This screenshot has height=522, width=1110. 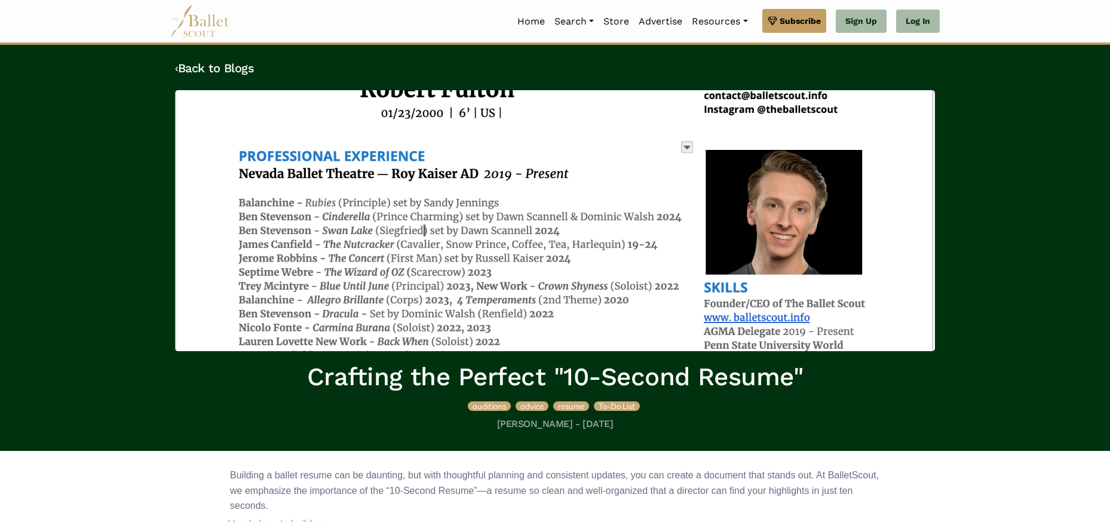 I want to click on h1: Crafting the Perfect "10-Second Resume", so click(x=555, y=377).